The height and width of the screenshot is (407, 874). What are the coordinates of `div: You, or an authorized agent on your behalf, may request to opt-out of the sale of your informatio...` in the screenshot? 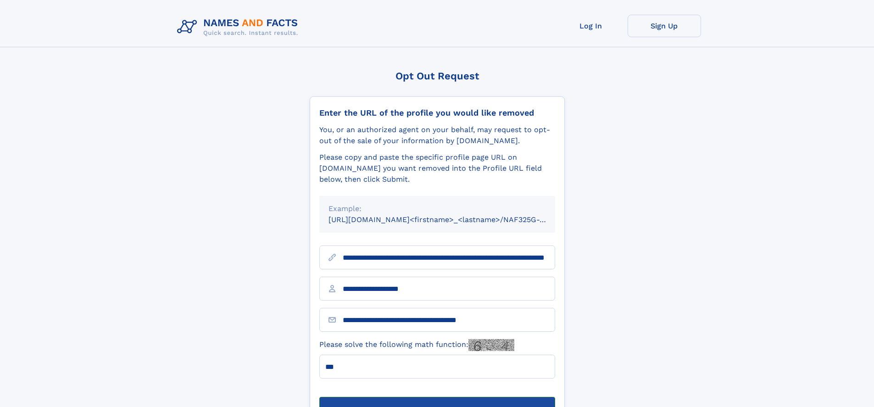 It's located at (437, 135).